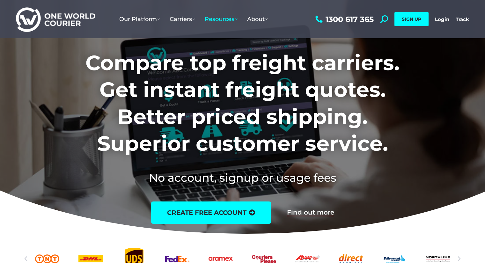  I want to click on a: Carriers, so click(182, 19).